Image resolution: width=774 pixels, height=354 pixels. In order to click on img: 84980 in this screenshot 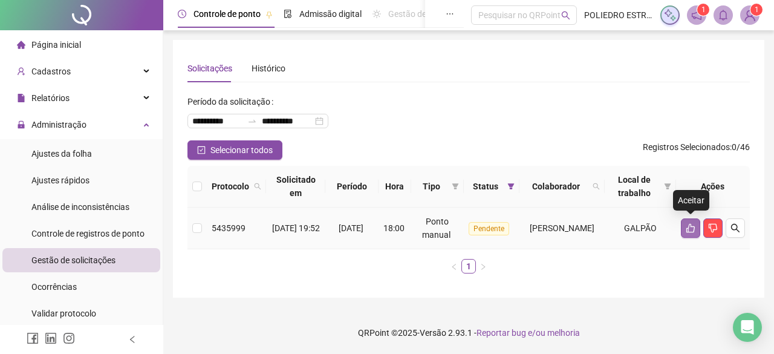, I will do `click(750, 15)`.